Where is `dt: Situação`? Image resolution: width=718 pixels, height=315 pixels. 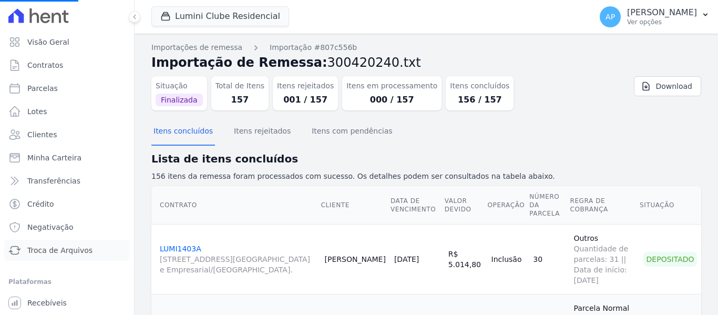
dt: Situação is located at coordinates (179, 86).